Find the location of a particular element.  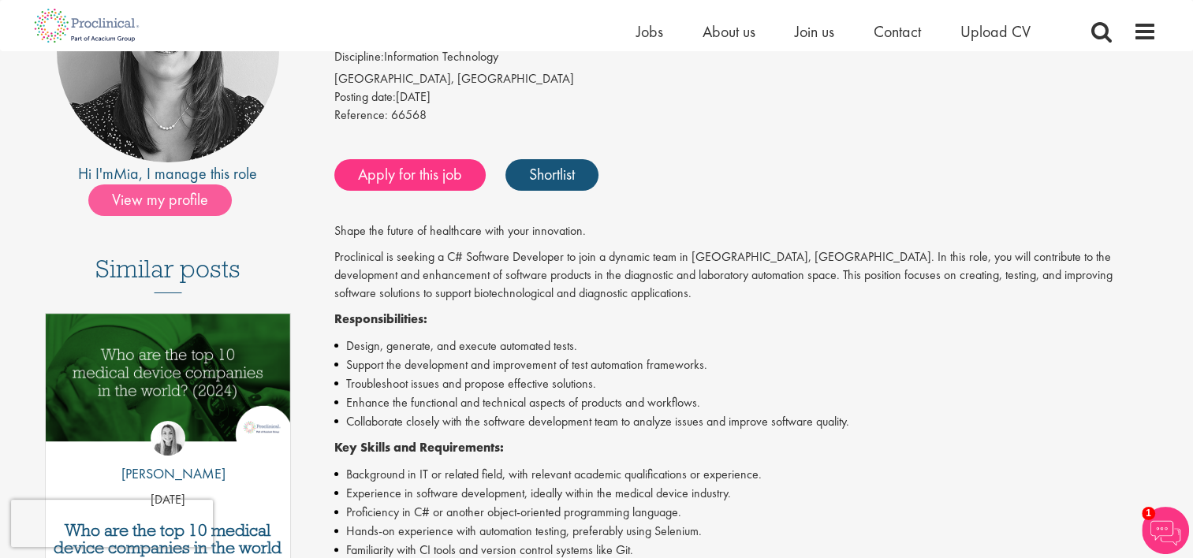

img: Top 10 Medical Device Companies 2024 is located at coordinates (168, 377).